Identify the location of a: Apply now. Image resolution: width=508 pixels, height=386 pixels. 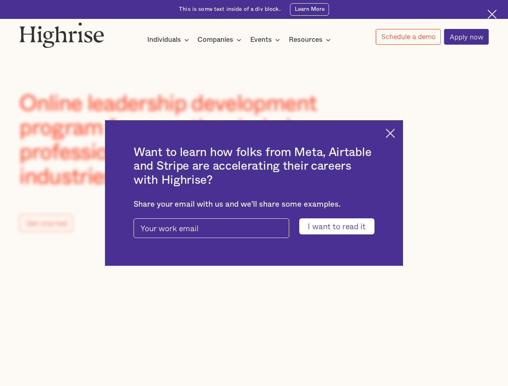
(466, 37).